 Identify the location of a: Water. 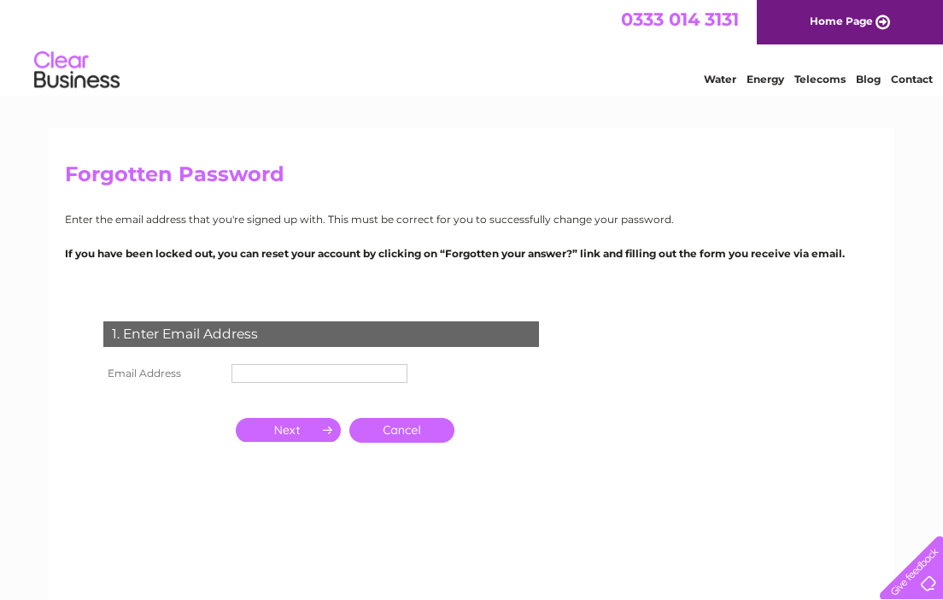
(720, 79).